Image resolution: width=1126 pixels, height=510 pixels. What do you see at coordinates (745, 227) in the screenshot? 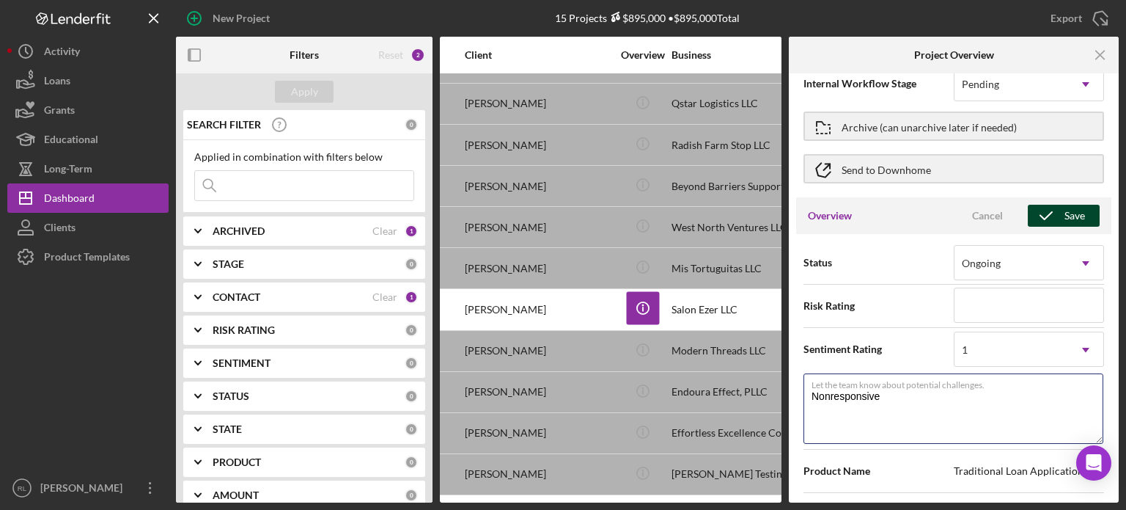
I see `div: West North Ventures LLC` at bounding box center [745, 227].